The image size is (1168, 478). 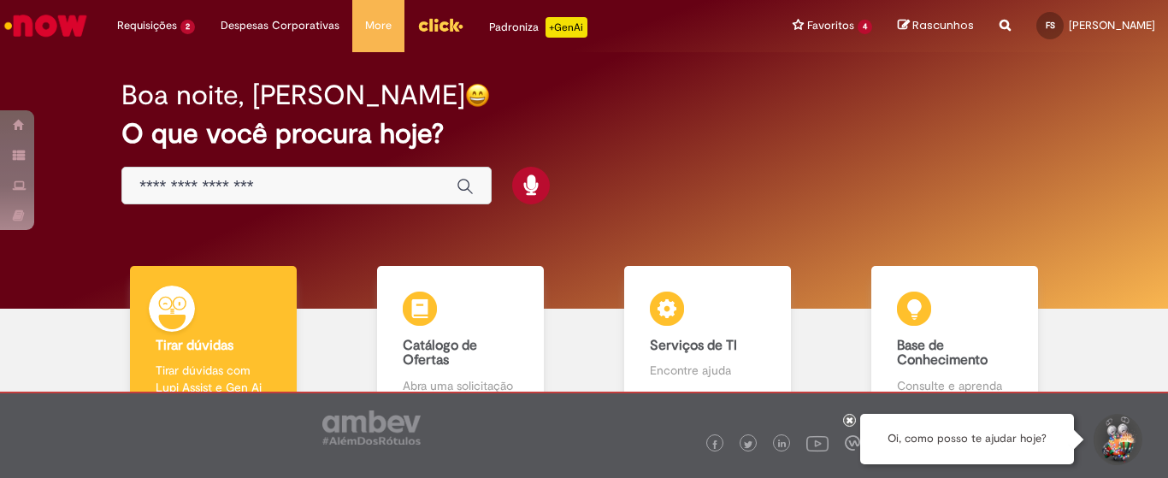 I want to click on a: Tirar dúvidas Tirar dúvidas com Lupi Assist e Gen Ai, so click(x=213, y=339).